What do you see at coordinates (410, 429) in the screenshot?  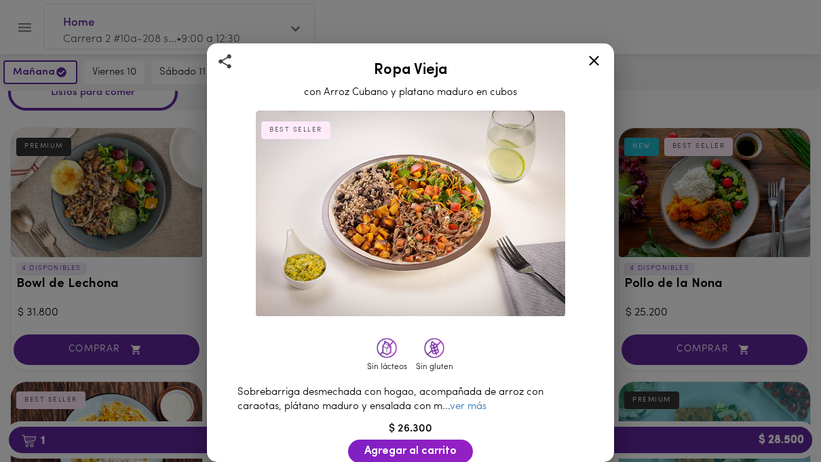 I see `div: $ 26.300` at bounding box center [410, 429].